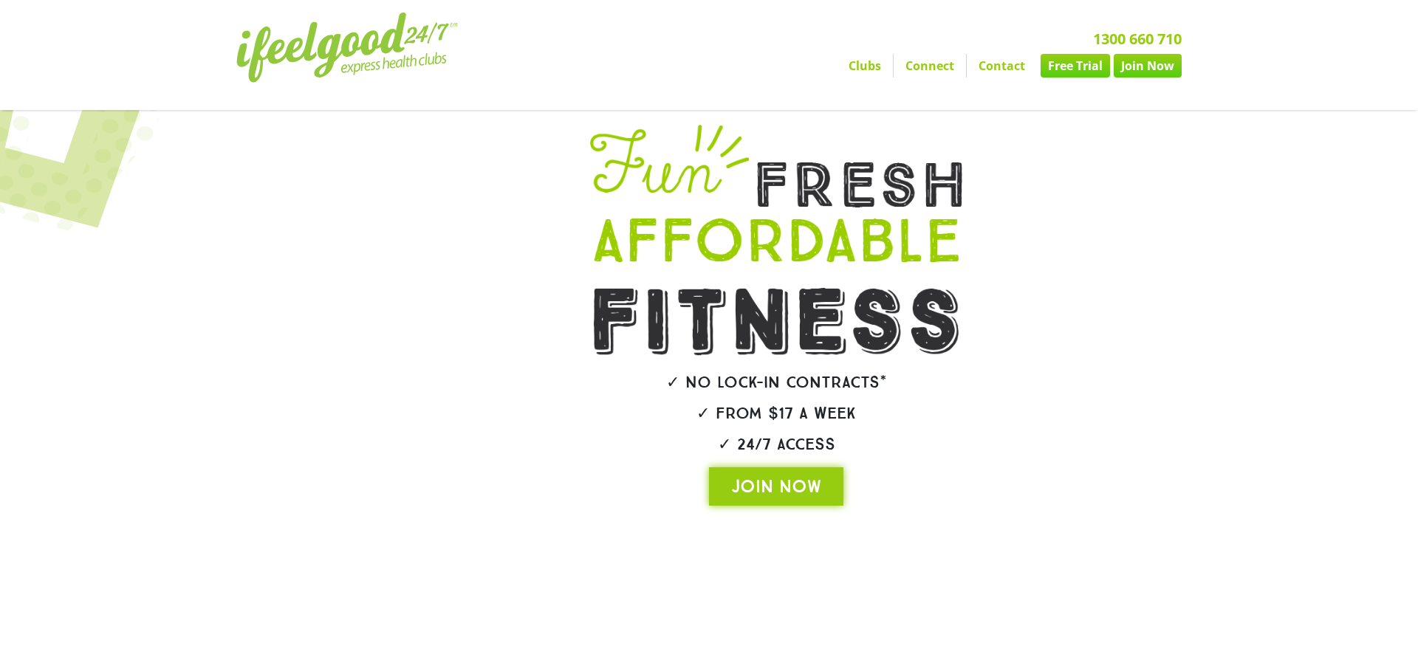  I want to click on a: Clubs, so click(865, 66).